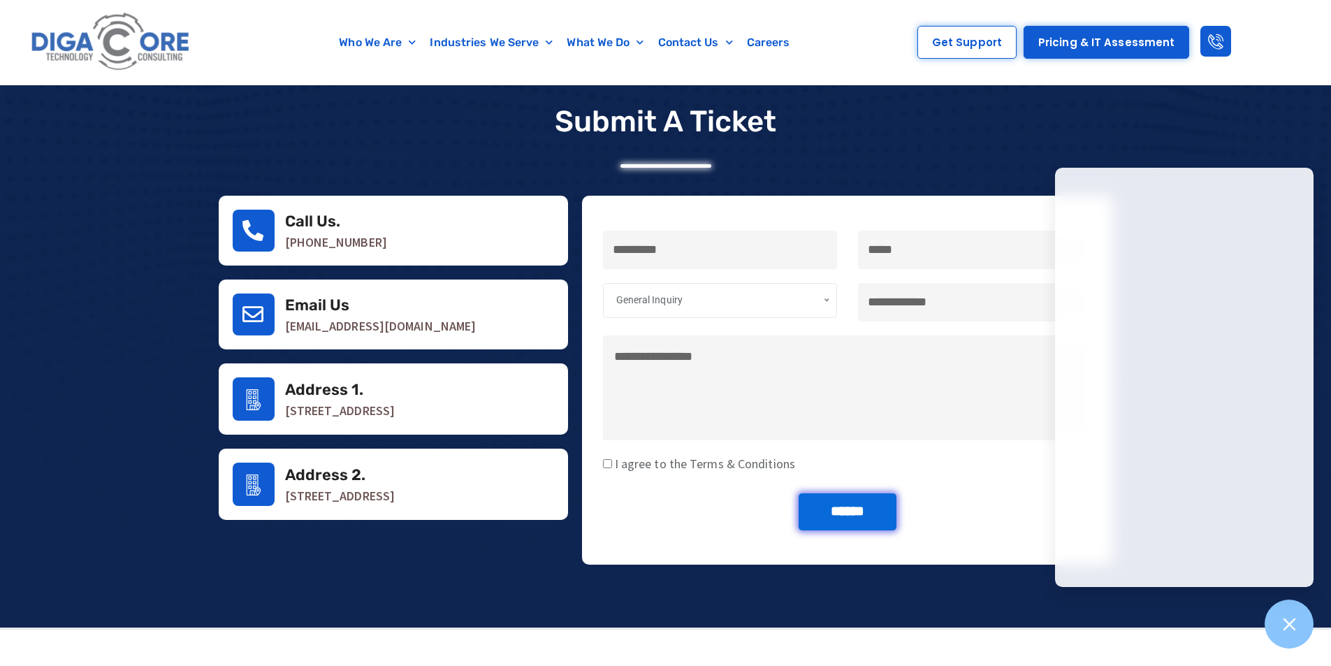  I want to click on a: What We Do, so click(605, 43).